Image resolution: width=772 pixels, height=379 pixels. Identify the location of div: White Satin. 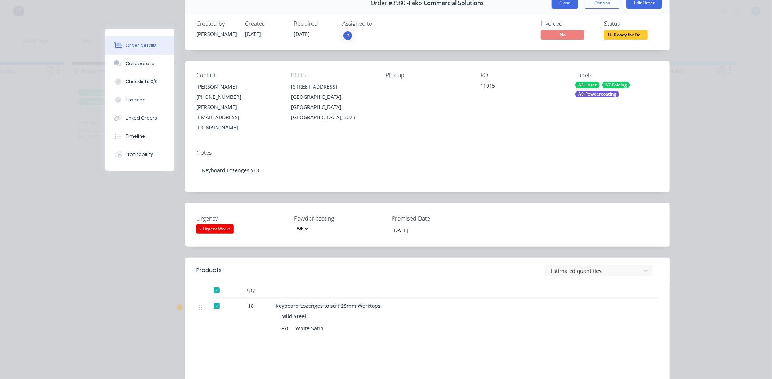
(309, 328).